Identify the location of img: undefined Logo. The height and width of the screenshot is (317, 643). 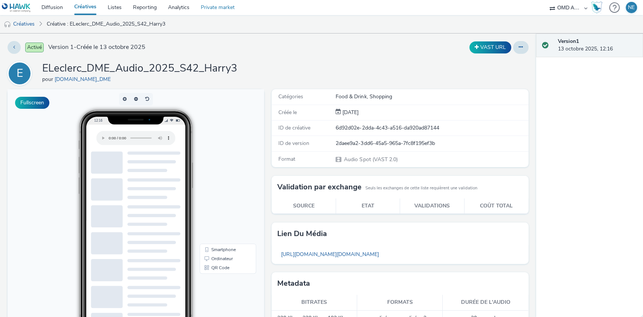
(16, 8).